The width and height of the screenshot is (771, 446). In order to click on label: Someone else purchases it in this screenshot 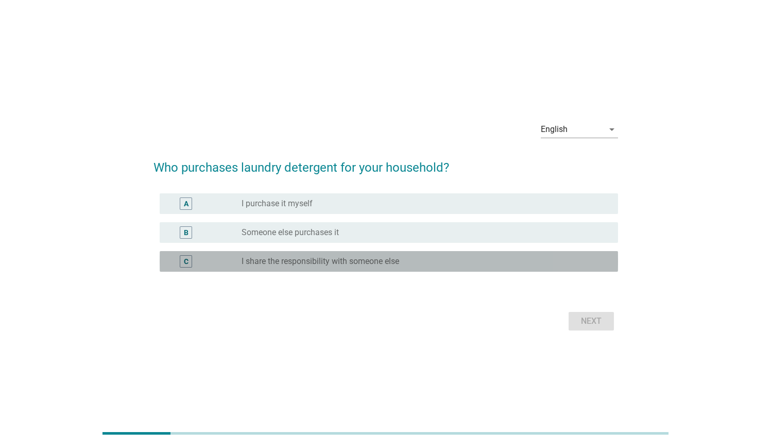, I will do `click(290, 232)`.